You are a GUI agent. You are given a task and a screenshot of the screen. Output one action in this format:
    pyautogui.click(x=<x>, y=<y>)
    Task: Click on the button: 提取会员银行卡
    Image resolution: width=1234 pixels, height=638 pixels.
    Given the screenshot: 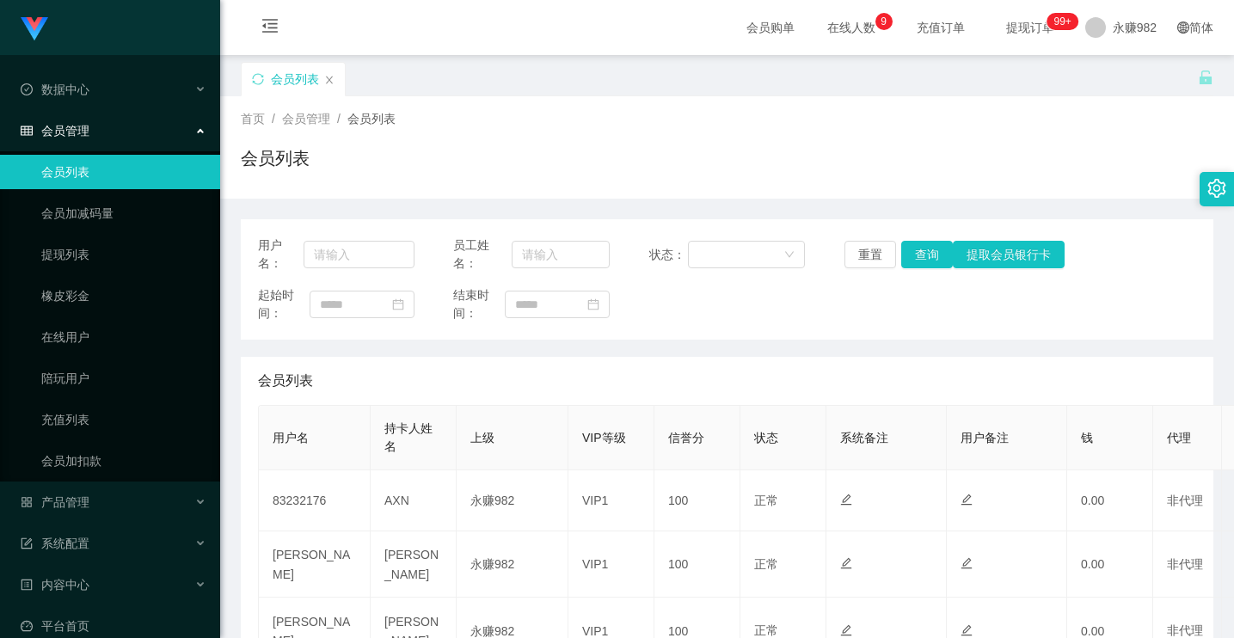 What is the action you would take?
    pyautogui.click(x=1009, y=255)
    